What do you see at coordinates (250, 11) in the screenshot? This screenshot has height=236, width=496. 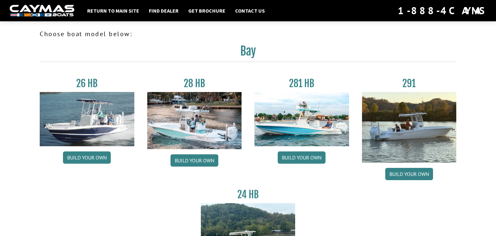 I see `a: Contact Us` at bounding box center [250, 11].